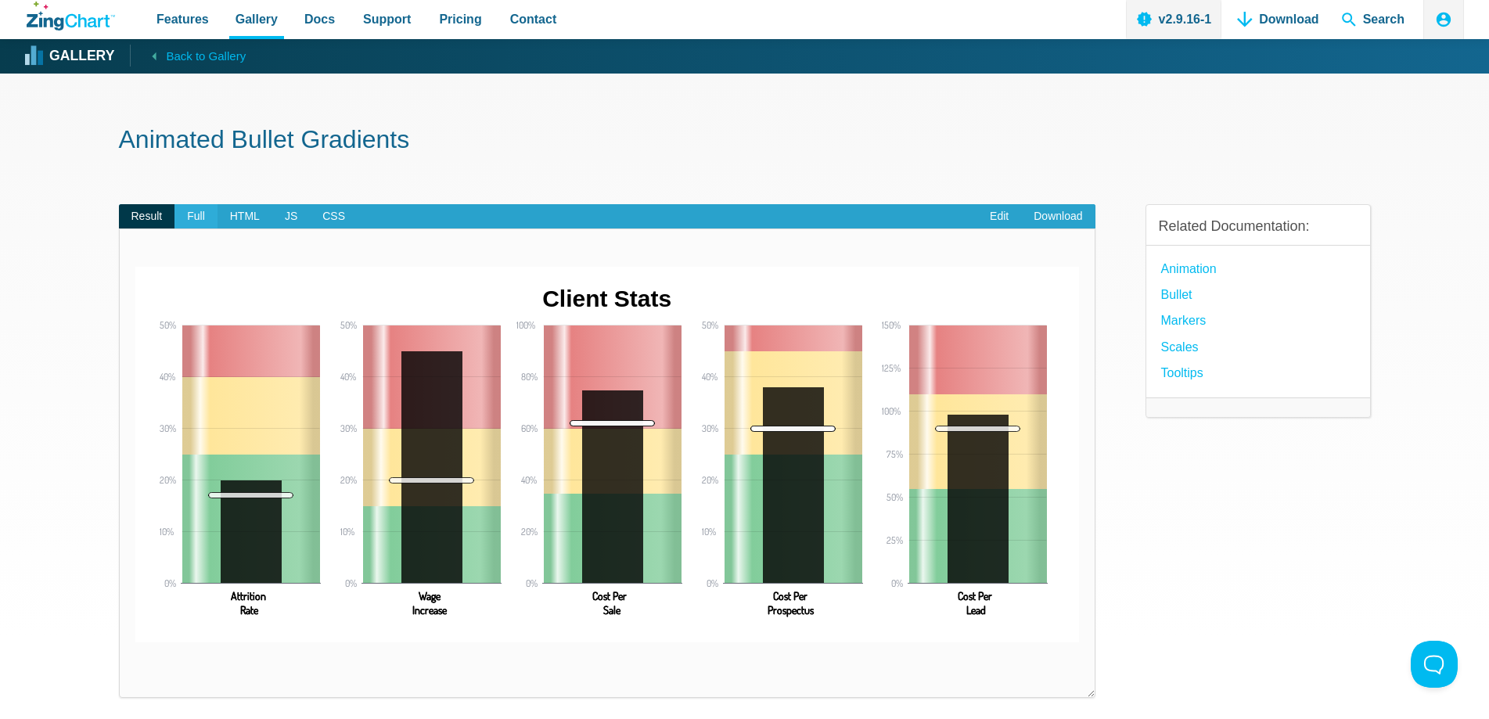 Image resolution: width=1489 pixels, height=719 pixels. I want to click on span: JS, so click(291, 217).